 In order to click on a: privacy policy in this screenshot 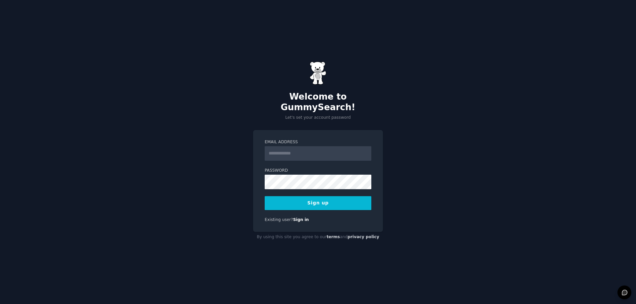, I will do `click(363, 237)`.